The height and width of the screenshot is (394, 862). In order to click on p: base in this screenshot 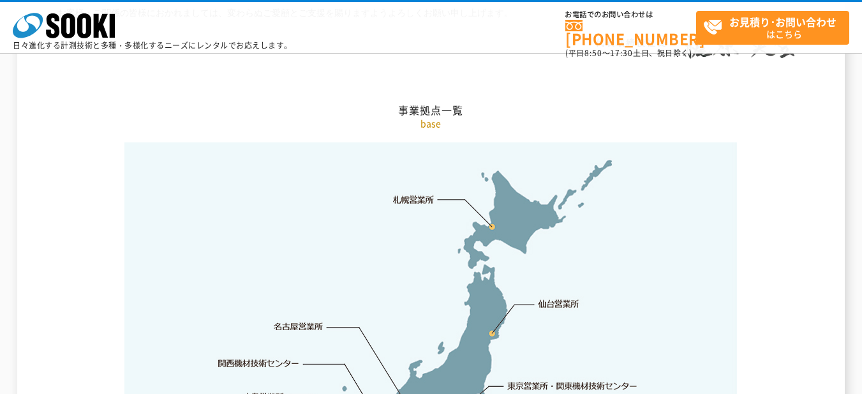, I will do `click(431, 123)`.